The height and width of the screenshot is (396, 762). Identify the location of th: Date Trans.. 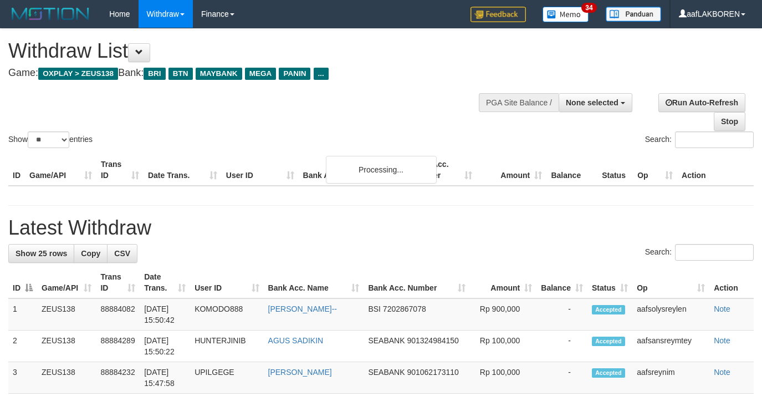
(182, 170).